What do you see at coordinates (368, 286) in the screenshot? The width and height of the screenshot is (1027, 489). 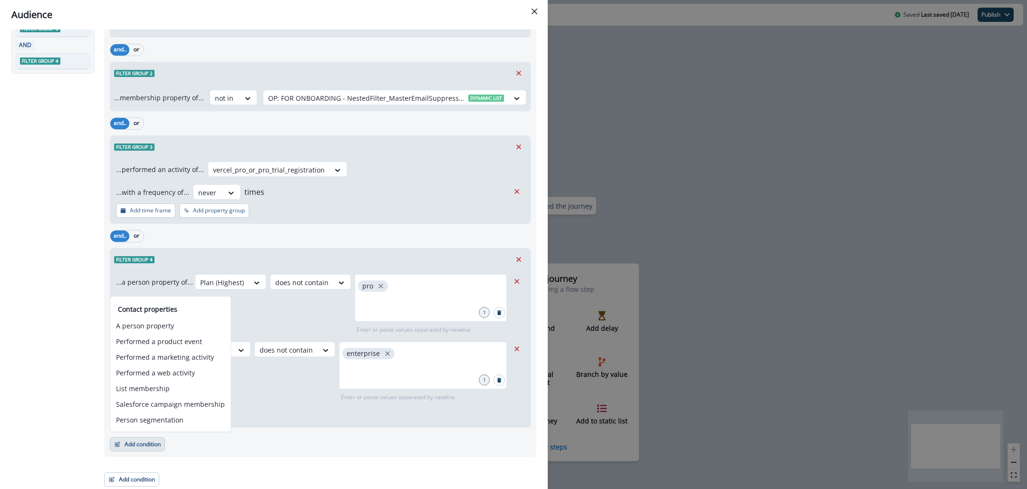 I see `p: pro` at bounding box center [368, 286].